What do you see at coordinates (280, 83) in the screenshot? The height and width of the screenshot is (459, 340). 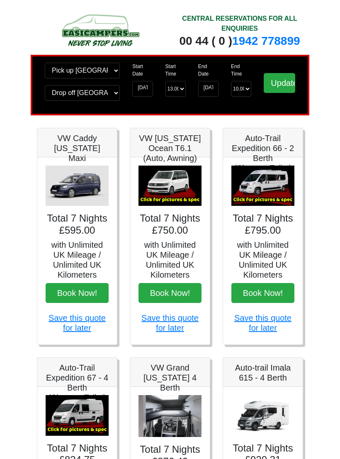 I see `input: Update` at bounding box center [280, 83].